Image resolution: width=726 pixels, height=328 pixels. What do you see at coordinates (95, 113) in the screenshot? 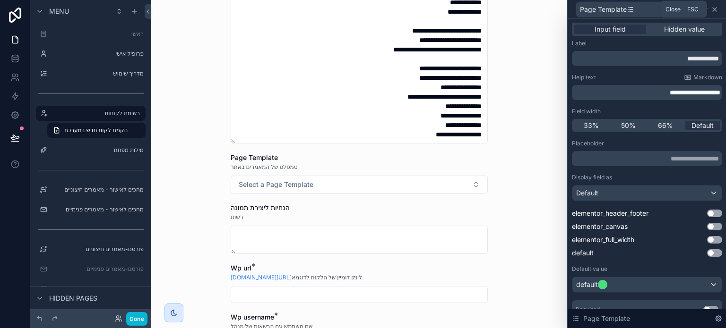
I see `label: רשימת לקוחות` at bounding box center [95, 113].